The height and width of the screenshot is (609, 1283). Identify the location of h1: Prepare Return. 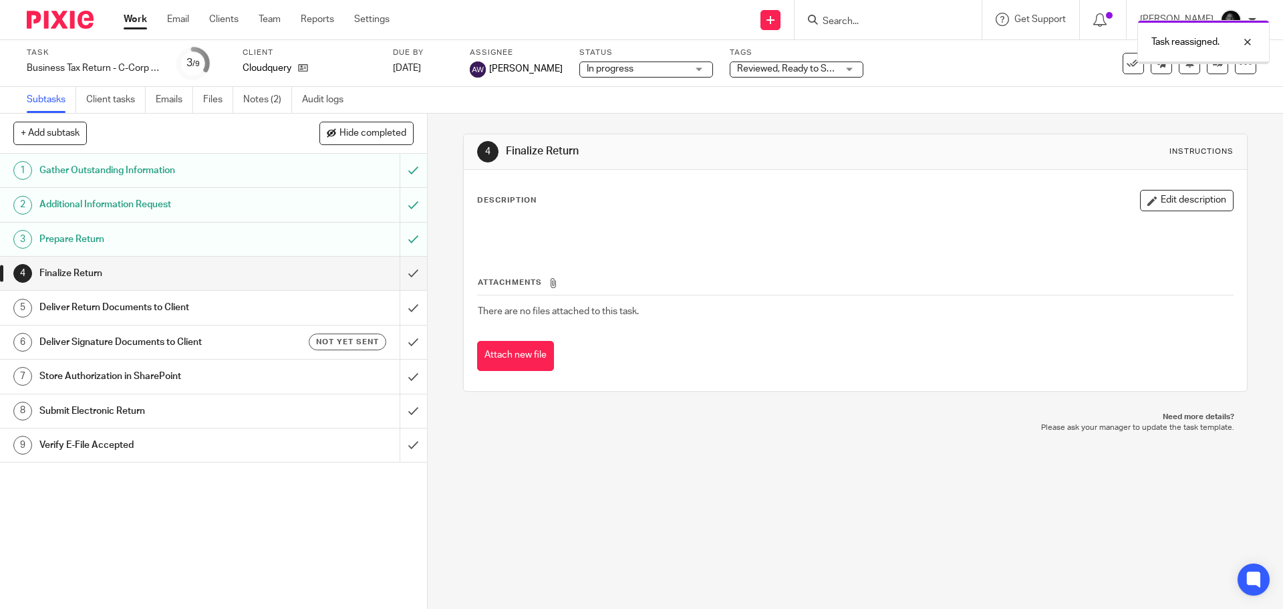
(155, 239).